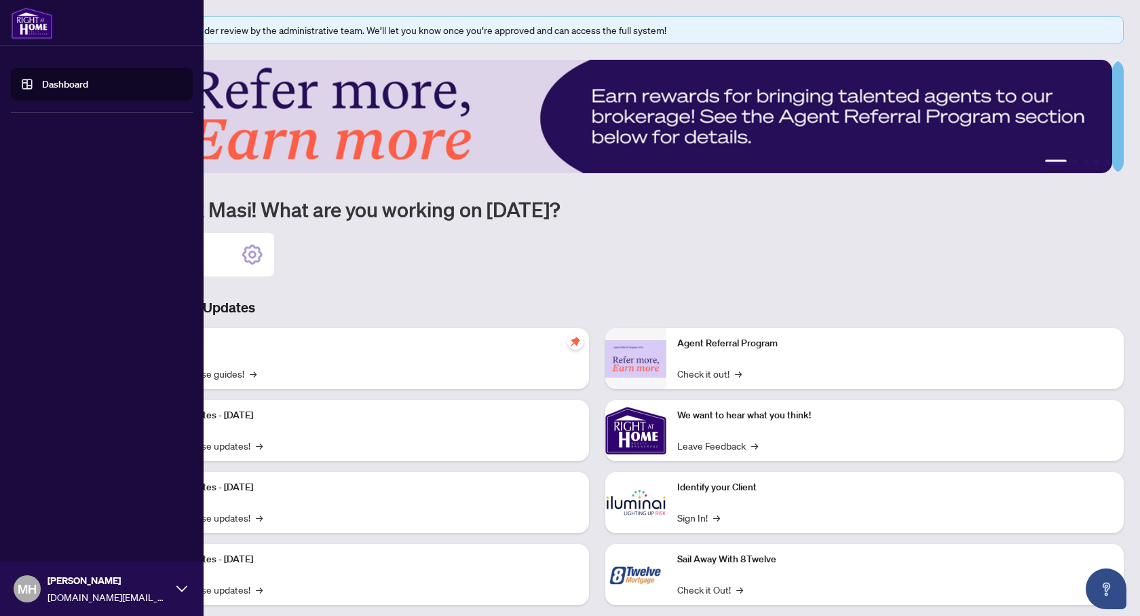  Describe the element at coordinates (895, 343) in the screenshot. I see `p: Agent Referral Program` at that location.